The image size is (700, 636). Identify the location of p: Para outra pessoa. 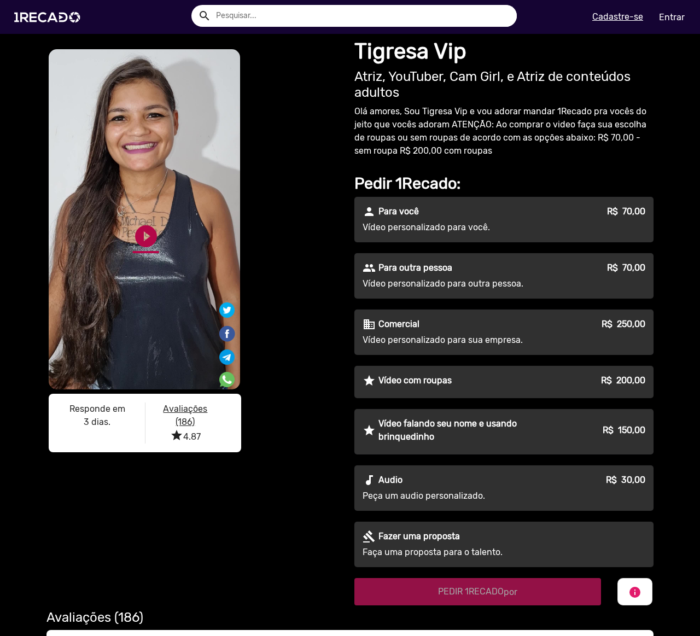
(415, 268).